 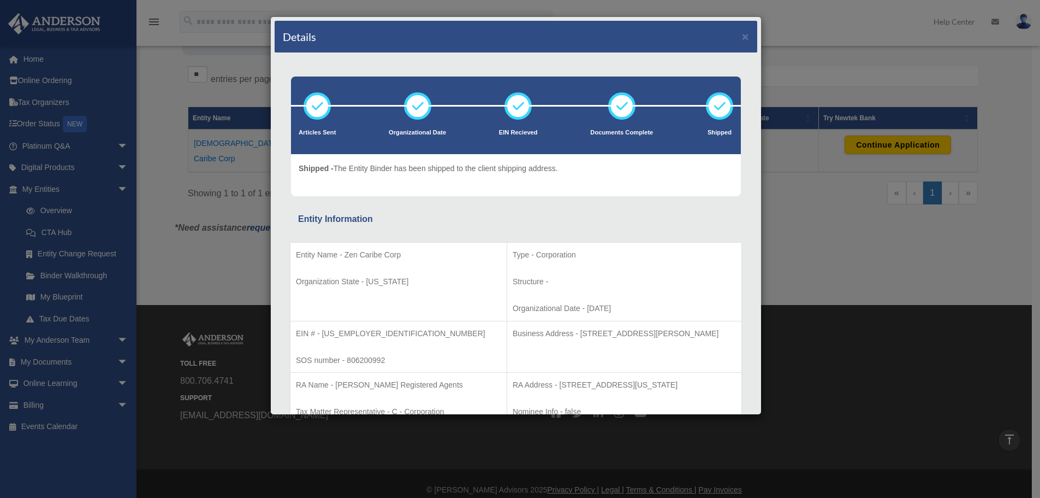 What do you see at coordinates (399, 411) in the screenshot?
I see `p: Tax Matter Representative - C - Corporation` at bounding box center [399, 411].